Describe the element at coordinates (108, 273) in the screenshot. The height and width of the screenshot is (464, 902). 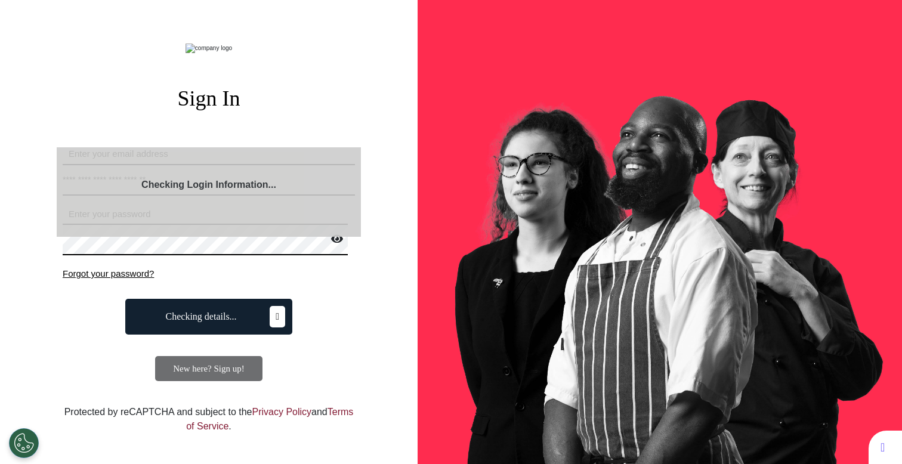
I see `span: Forgot your password?` at that location.